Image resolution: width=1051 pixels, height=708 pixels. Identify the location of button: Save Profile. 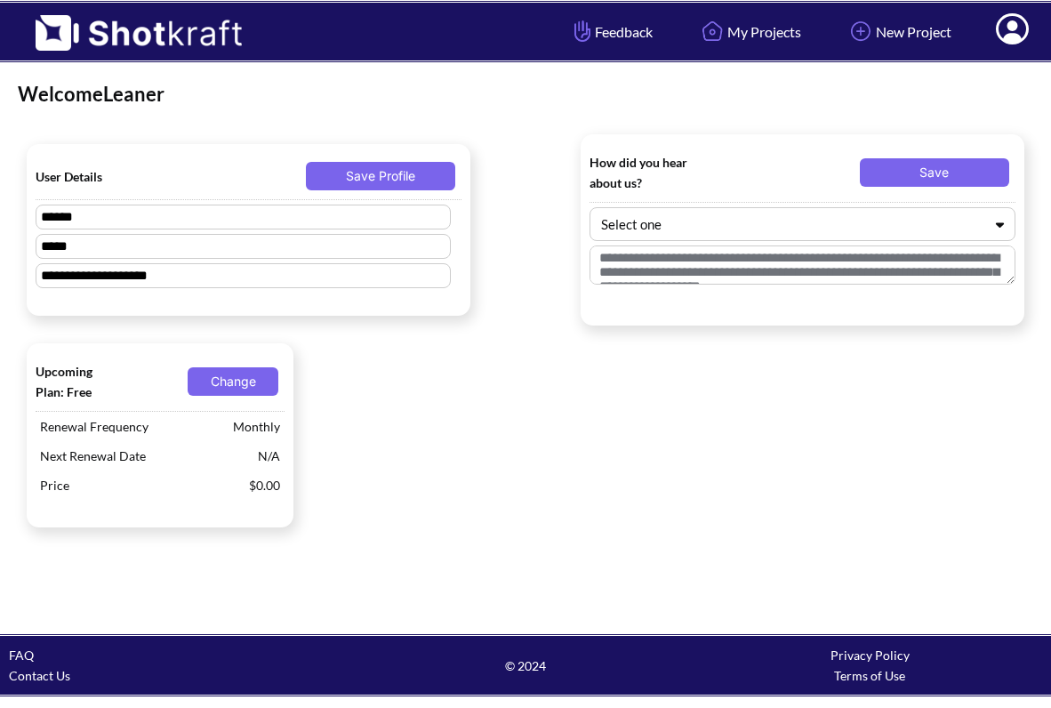
(381, 176).